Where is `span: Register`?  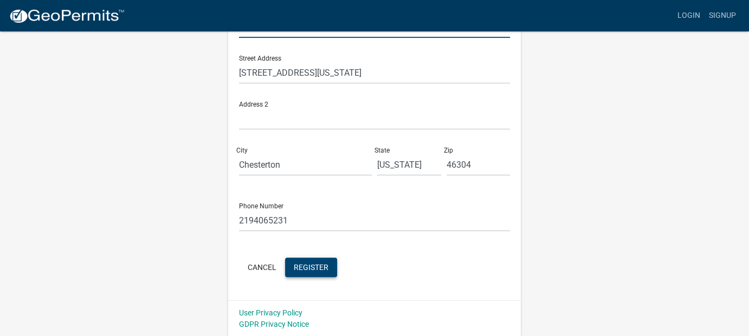
span: Register is located at coordinates (311, 267).